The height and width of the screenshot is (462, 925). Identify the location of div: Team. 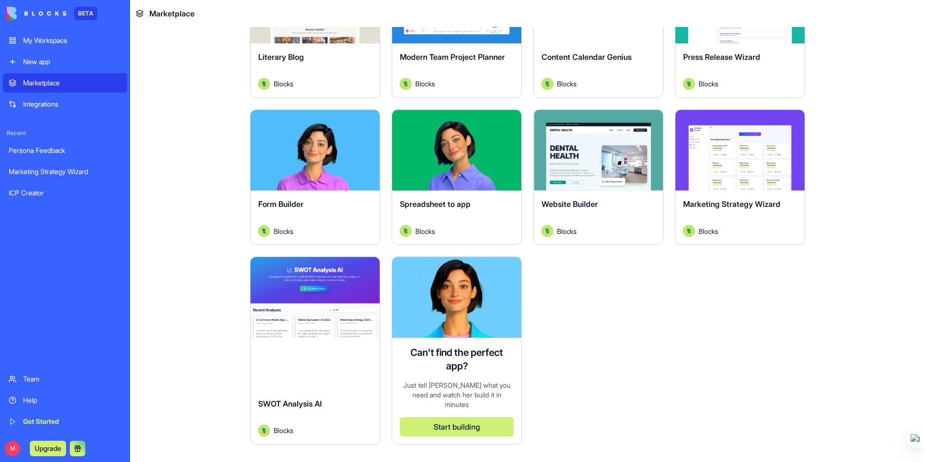
(72, 379).